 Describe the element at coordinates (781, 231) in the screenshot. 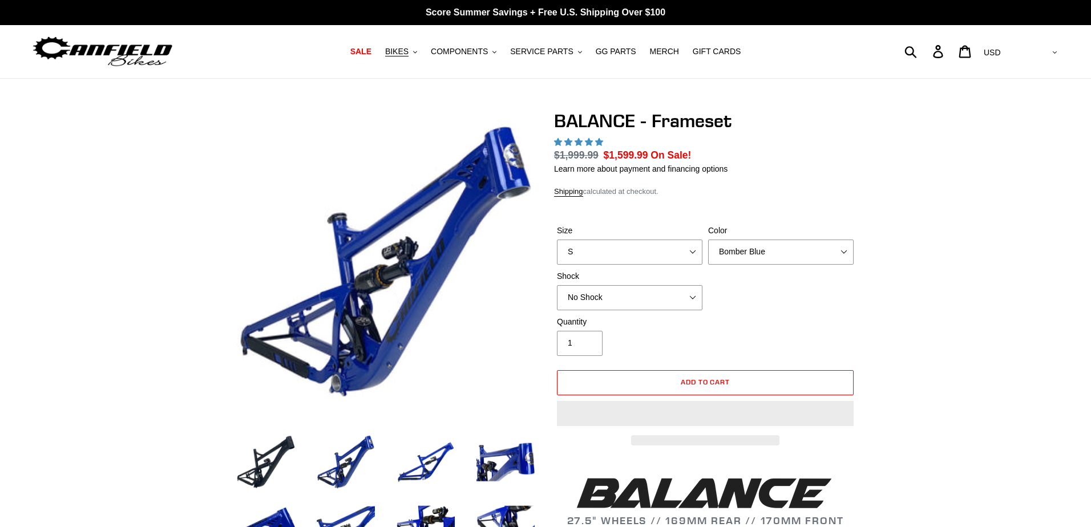

I see `label: Color` at that location.